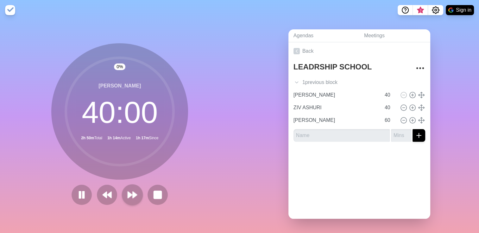  I want to click on button: More, so click(420, 68).